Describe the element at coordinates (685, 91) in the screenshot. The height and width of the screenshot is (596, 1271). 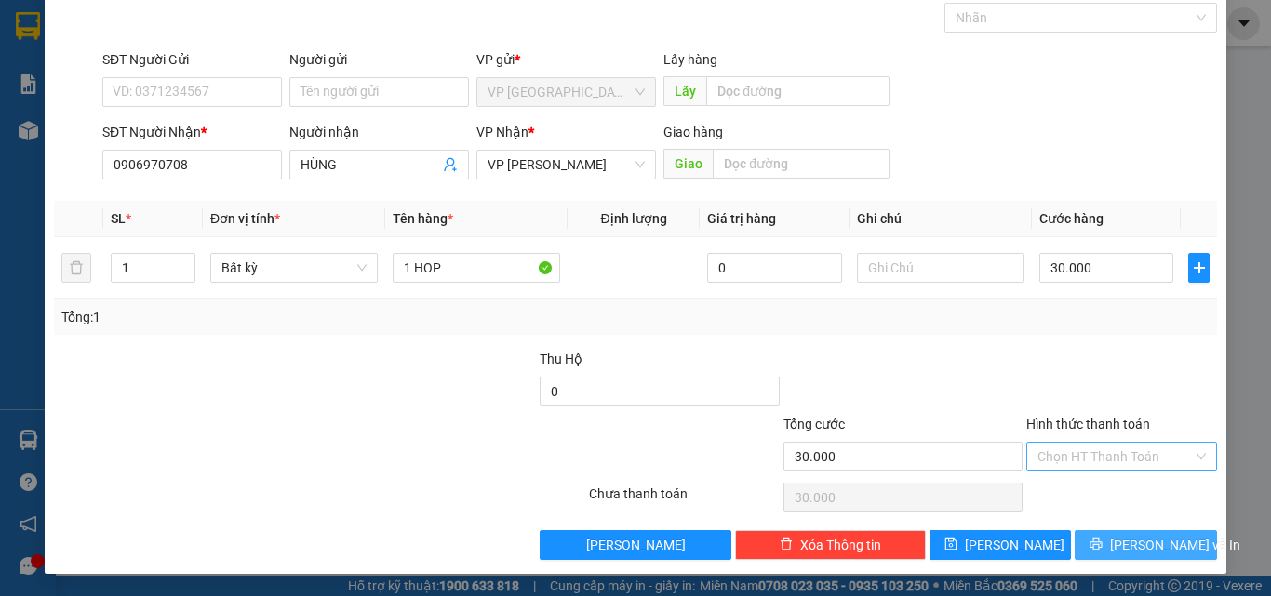
I see `span: Lấy` at that location.